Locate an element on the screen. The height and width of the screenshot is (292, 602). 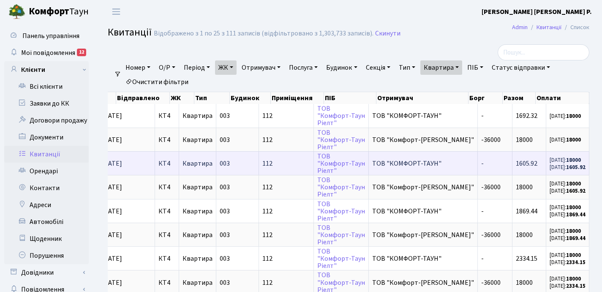
img: logo.png is located at coordinates (17, 12).